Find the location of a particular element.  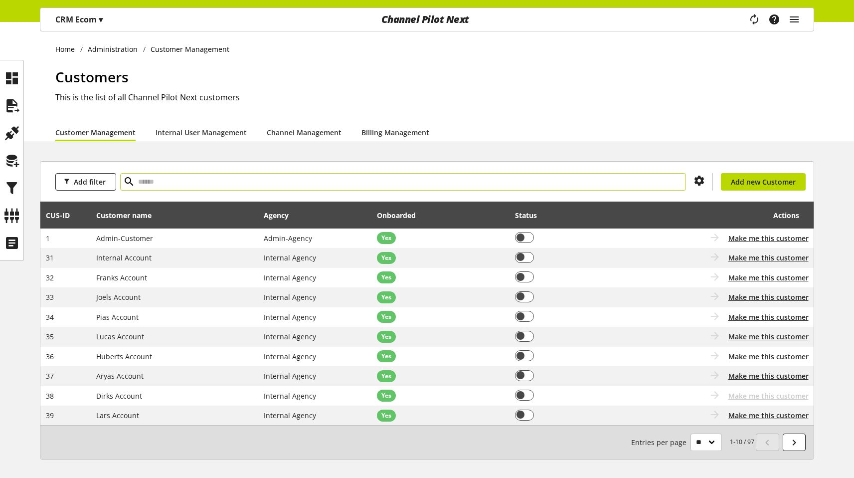

span: Dirks Account is located at coordinates (119, 395).